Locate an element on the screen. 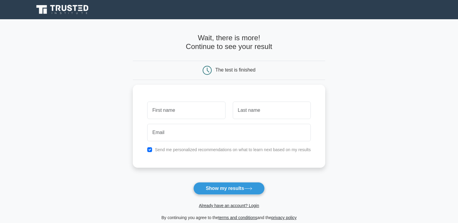  h4: Wait, there is more! Continue to see your result is located at coordinates (229, 42).